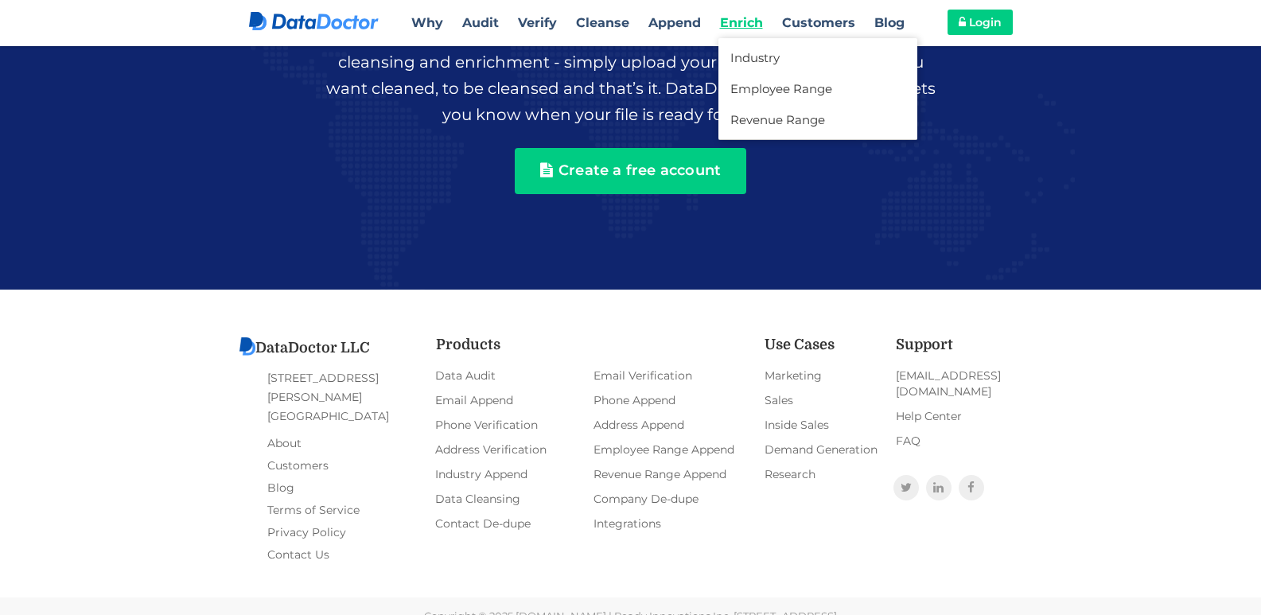  I want to click on span: Verify, so click(537, 22).